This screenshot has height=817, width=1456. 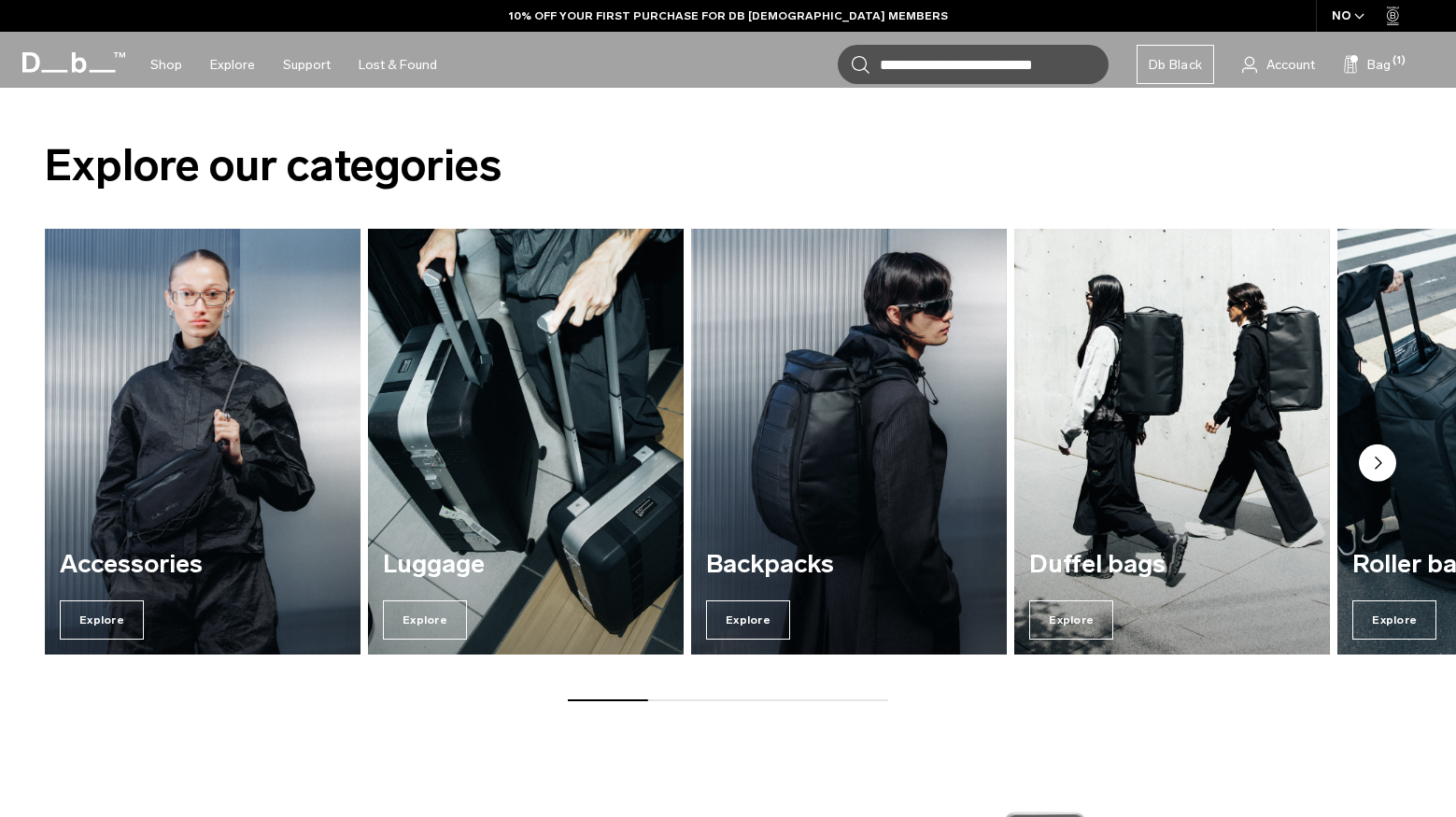 I want to click on a: Luggage Explore, so click(x=525, y=442).